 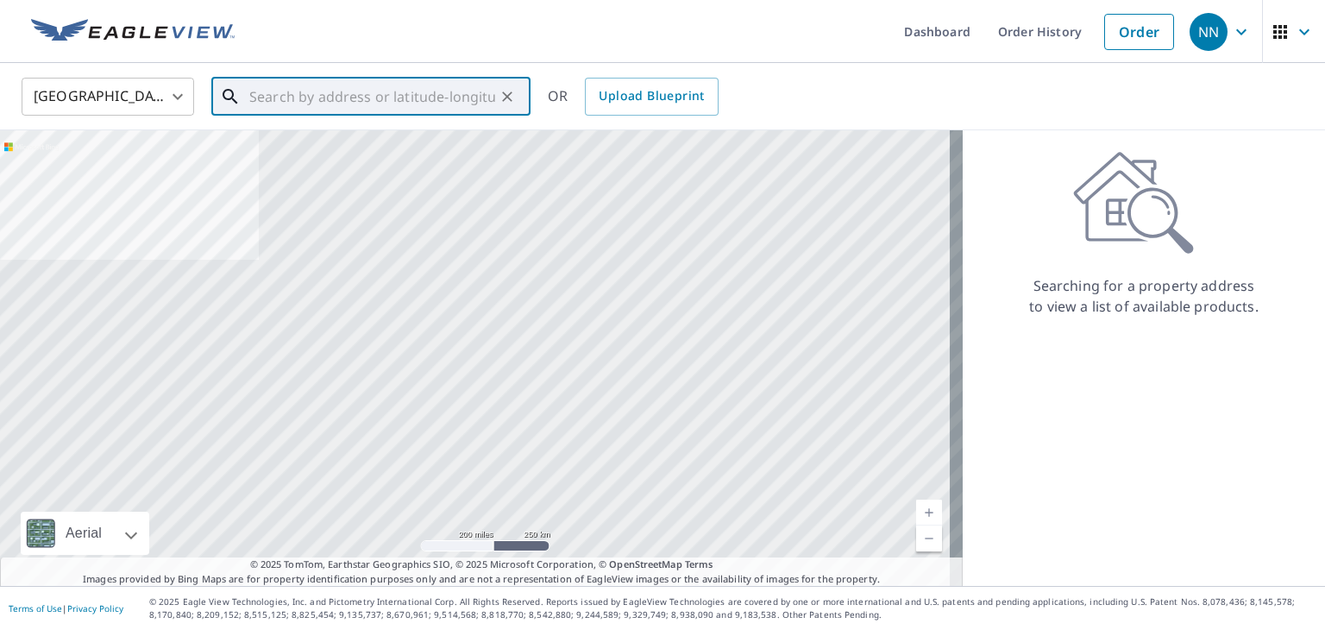 I want to click on input: Search by address or latitude-longitude, so click(x=372, y=97).